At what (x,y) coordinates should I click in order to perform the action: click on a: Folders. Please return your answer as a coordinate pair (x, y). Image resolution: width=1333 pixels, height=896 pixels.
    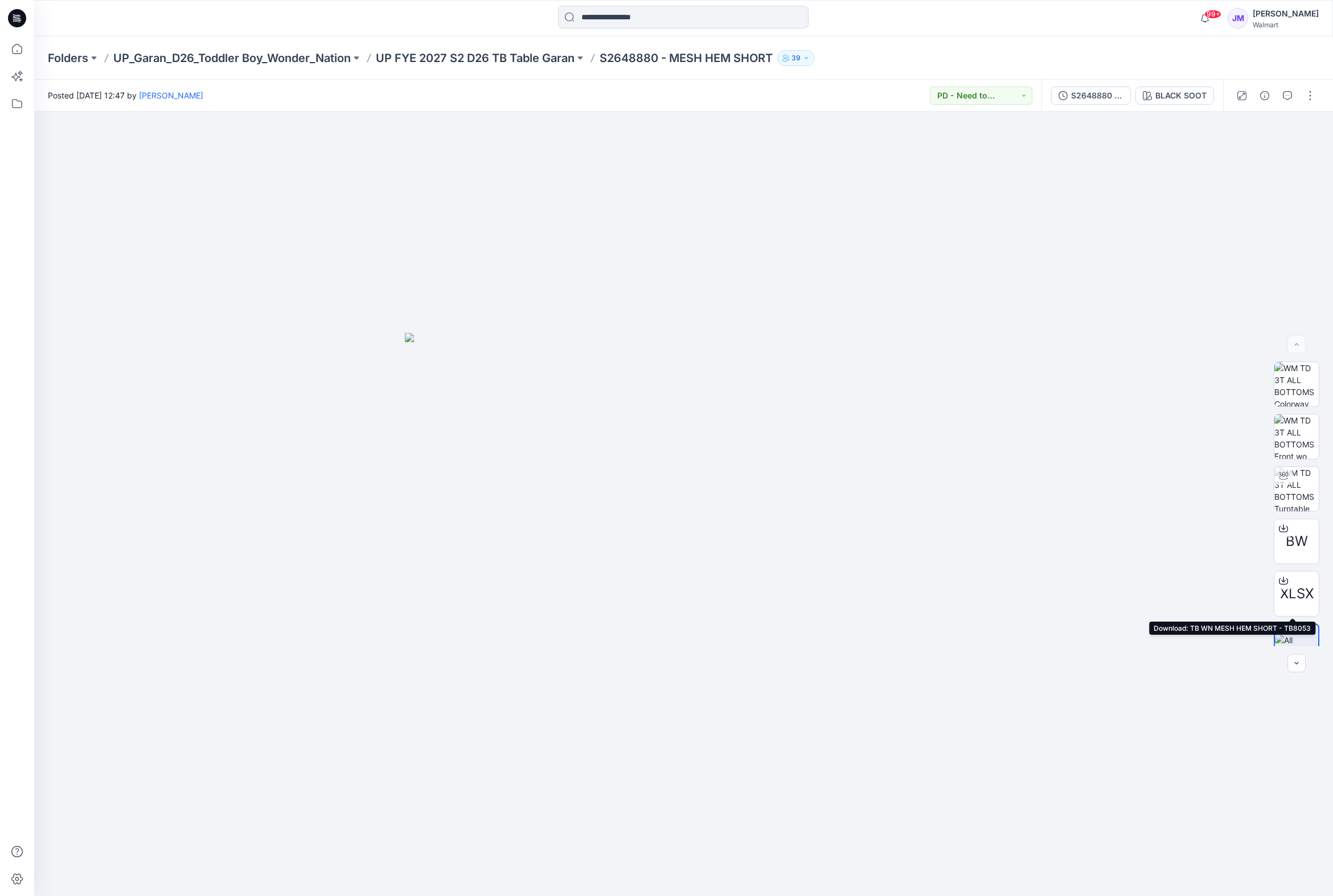
    Looking at the image, I should click on (68, 59).